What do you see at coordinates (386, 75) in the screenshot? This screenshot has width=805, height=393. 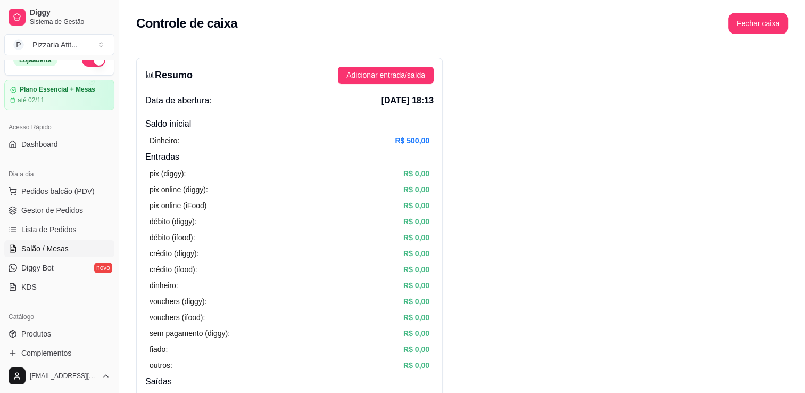 I see `span: Adicionar entrada/saída` at bounding box center [386, 75].